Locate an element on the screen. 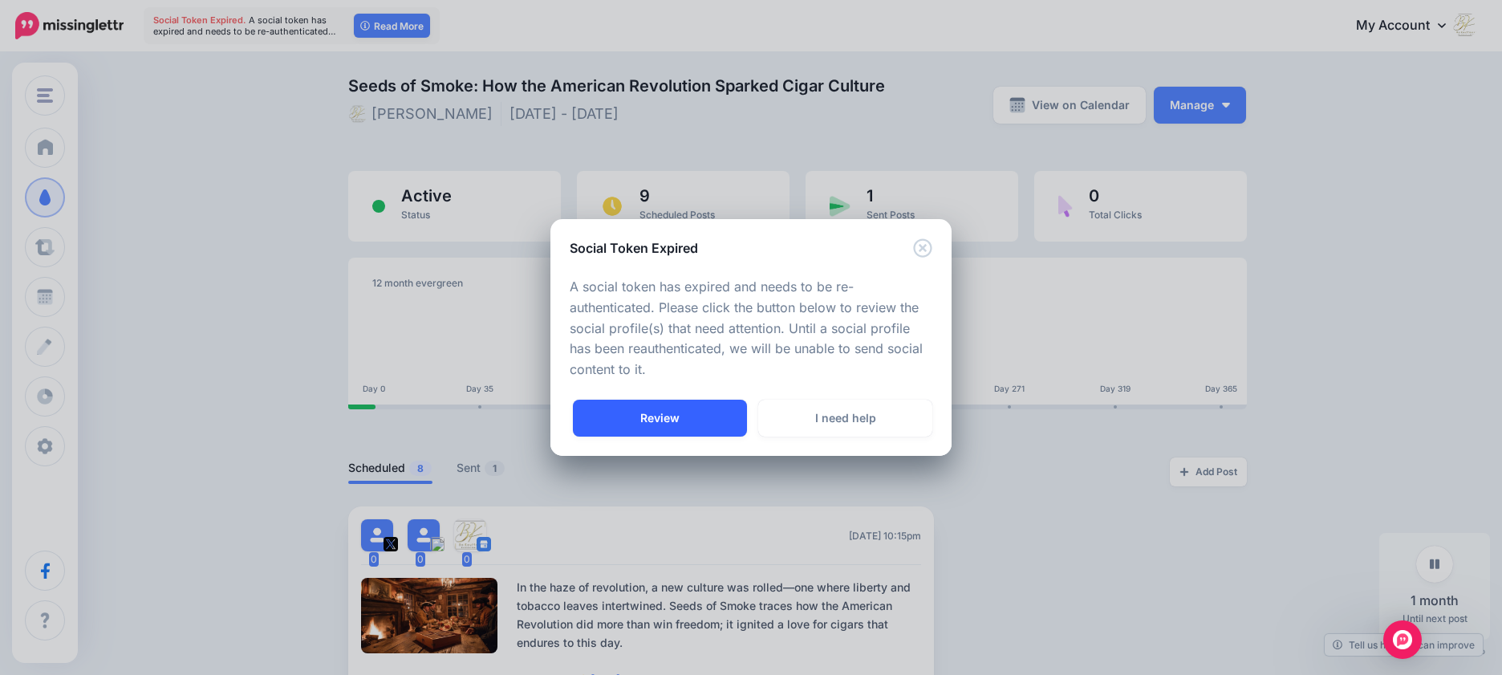  h5: Social Token Expired is located at coordinates (634, 248).